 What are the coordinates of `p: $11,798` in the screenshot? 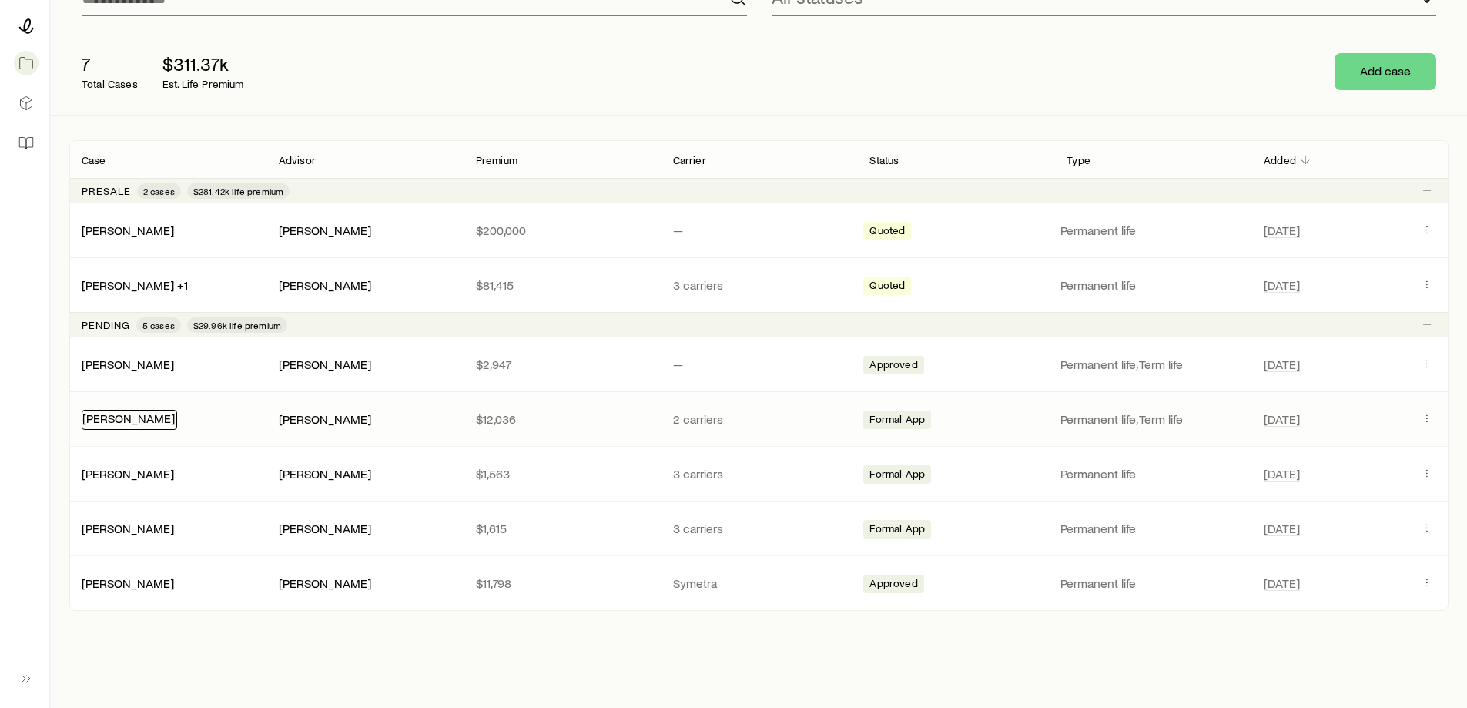 It's located at (562, 583).